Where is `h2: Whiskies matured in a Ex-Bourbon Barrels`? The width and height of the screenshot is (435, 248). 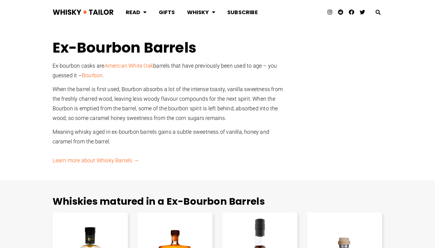 h2: Whiskies matured in a Ex-Bourbon Barrels is located at coordinates (218, 201).